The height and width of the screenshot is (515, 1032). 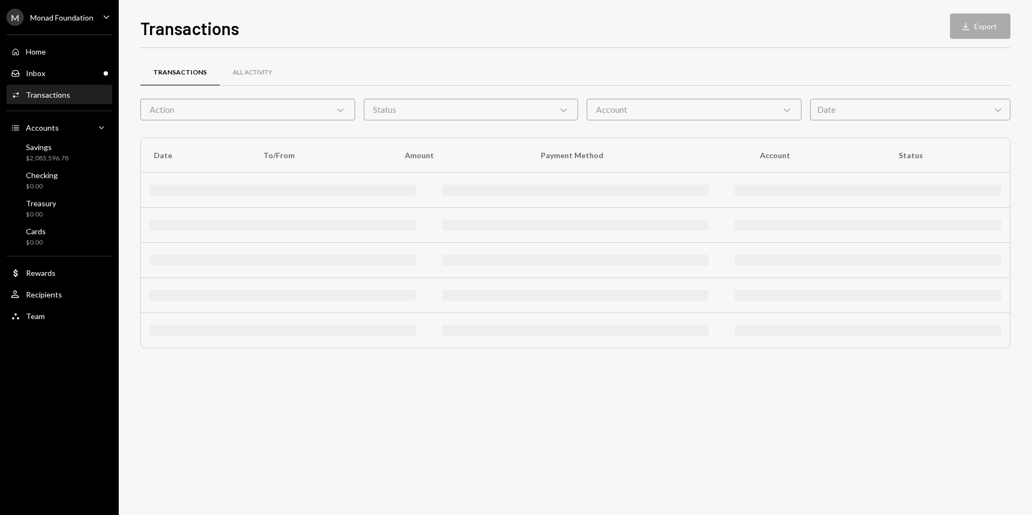 I want to click on div: Inbox, so click(x=36, y=73).